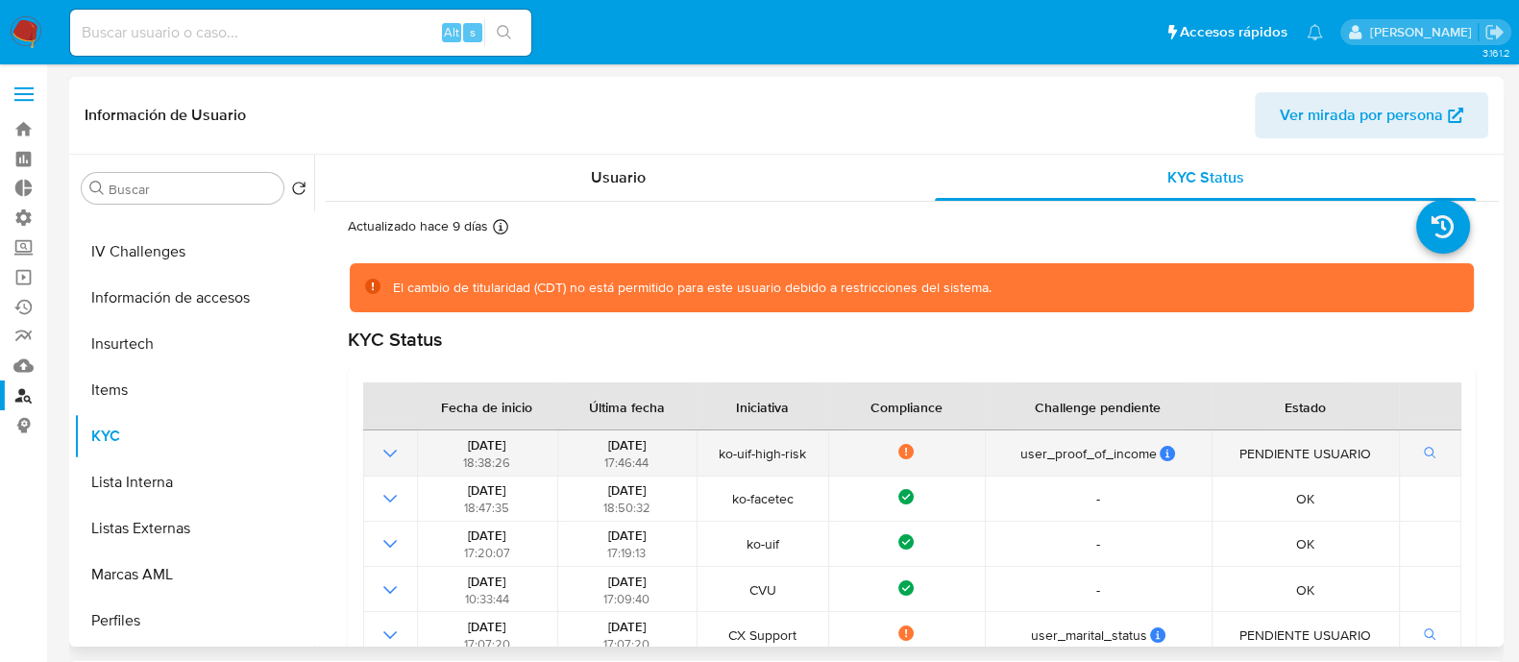 The width and height of the screenshot is (1519, 662). I want to click on button: search-icon, so click(503, 33).